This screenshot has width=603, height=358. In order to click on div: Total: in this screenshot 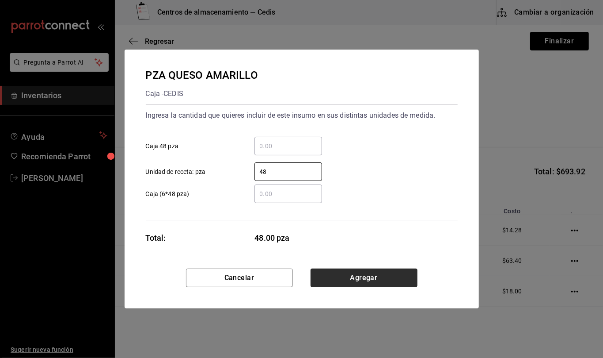, I will do `click(156, 237)`.